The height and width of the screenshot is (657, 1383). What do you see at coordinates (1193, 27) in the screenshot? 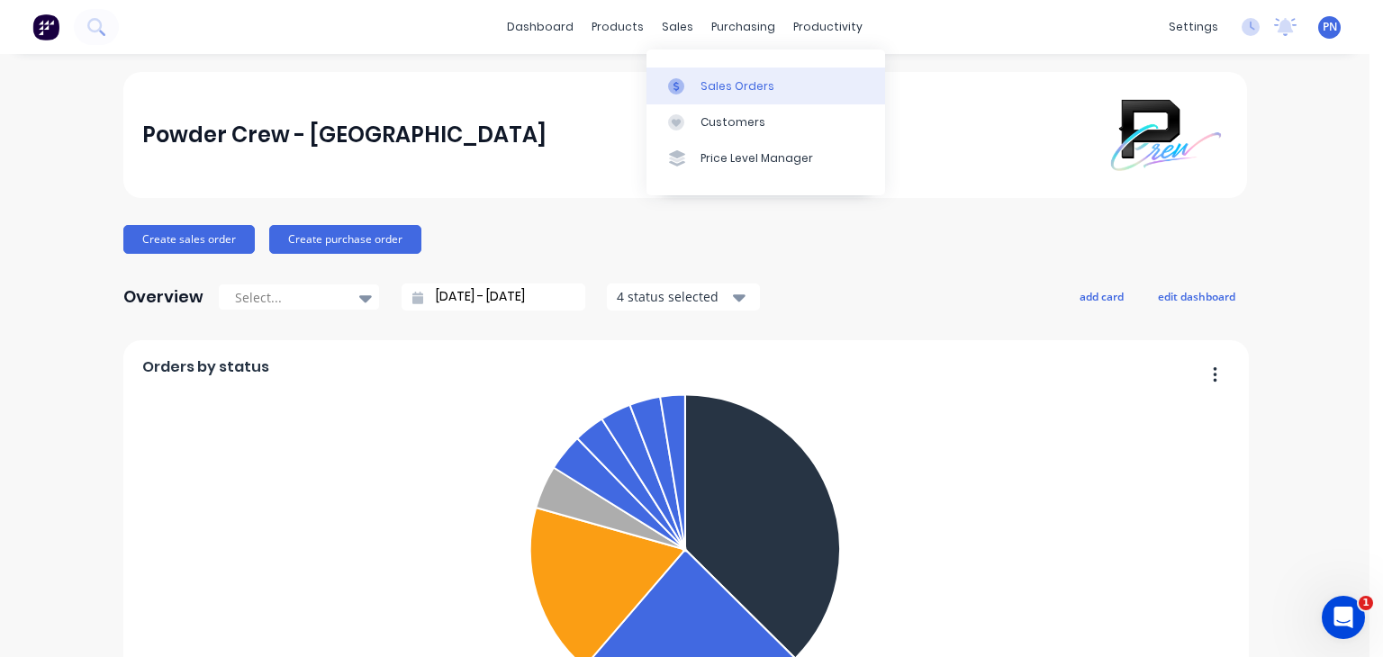
I see `div: settings` at bounding box center [1193, 27].